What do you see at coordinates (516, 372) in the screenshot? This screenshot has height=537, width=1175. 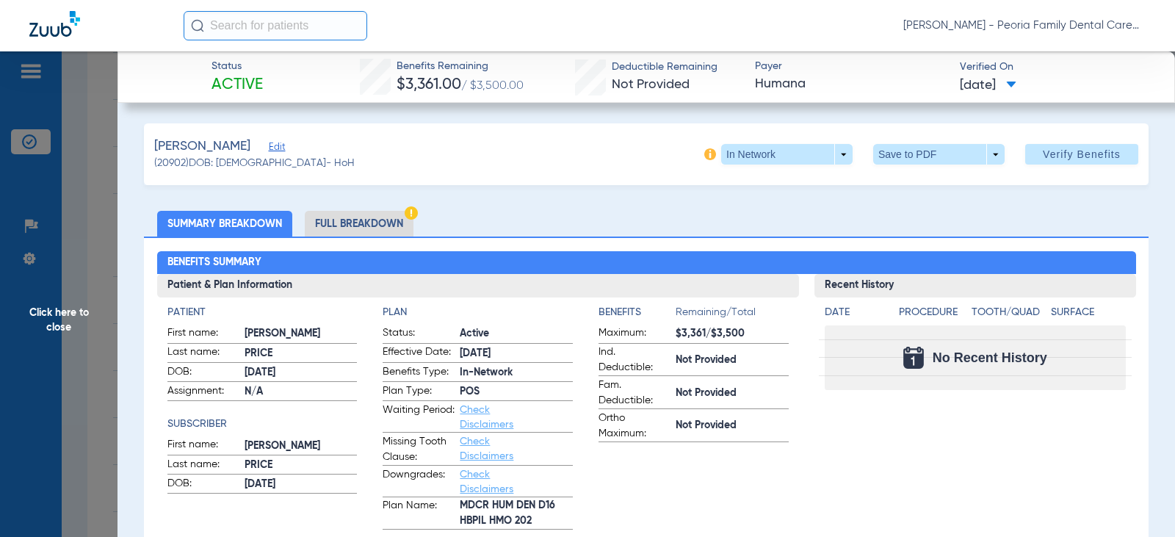 I see `span: In-Network` at bounding box center [516, 372].